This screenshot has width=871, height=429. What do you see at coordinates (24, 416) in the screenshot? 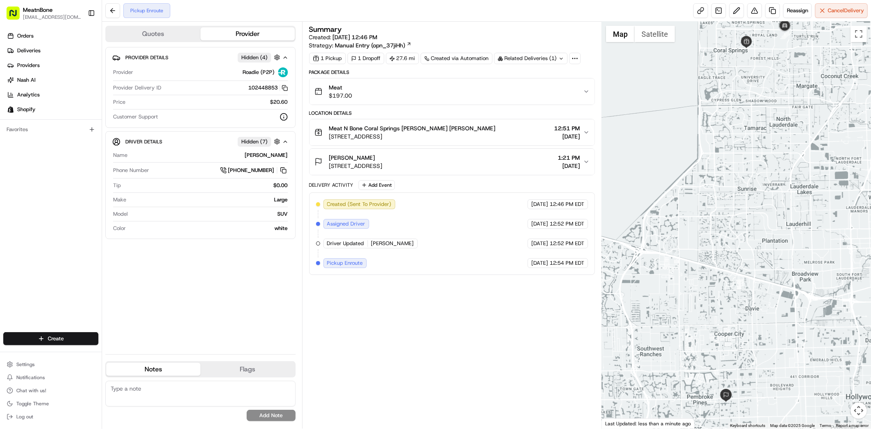
I see `span: Log out` at bounding box center [24, 416].